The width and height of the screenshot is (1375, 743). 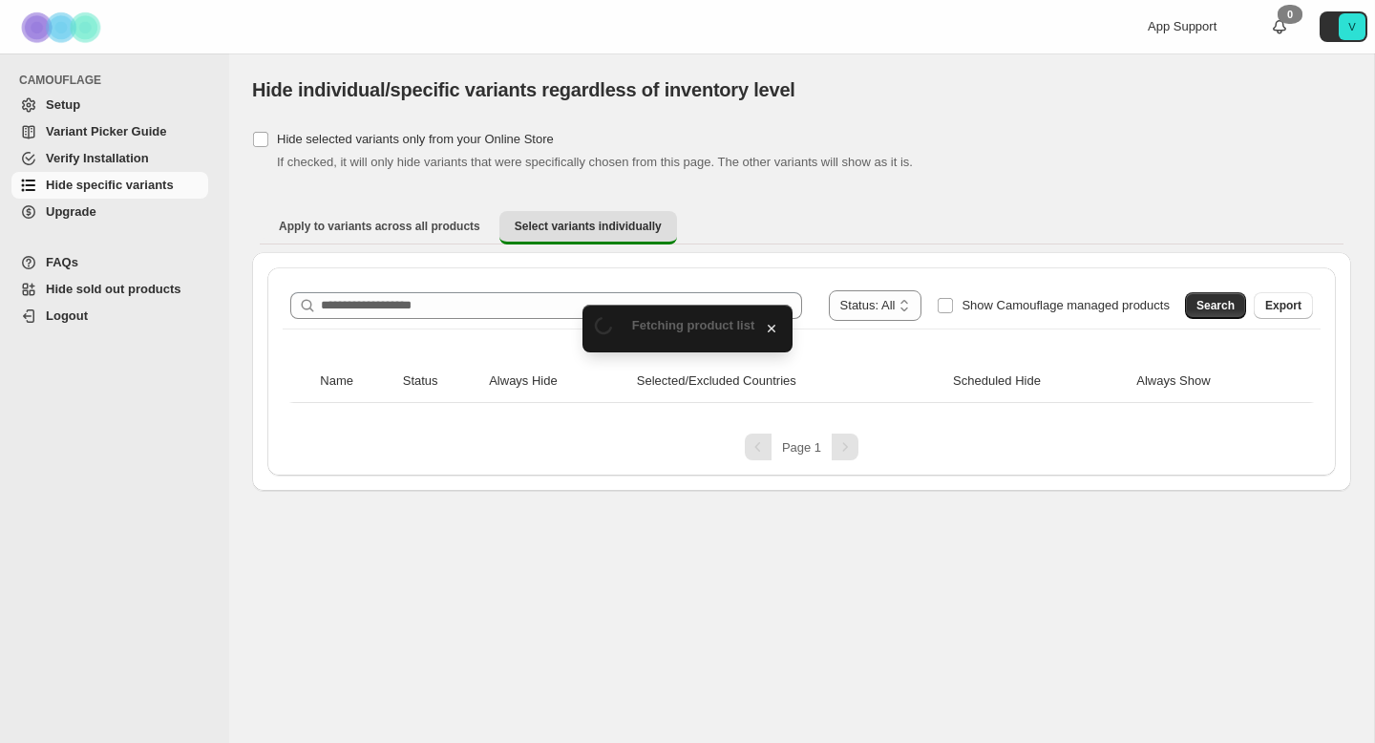 What do you see at coordinates (1283, 306) in the screenshot?
I see `button: Export` at bounding box center [1283, 306].